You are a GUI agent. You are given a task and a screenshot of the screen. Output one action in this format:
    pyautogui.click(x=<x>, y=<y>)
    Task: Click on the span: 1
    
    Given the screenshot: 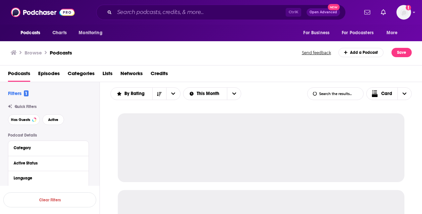 What is the action you would take?
    pyautogui.click(x=26, y=93)
    